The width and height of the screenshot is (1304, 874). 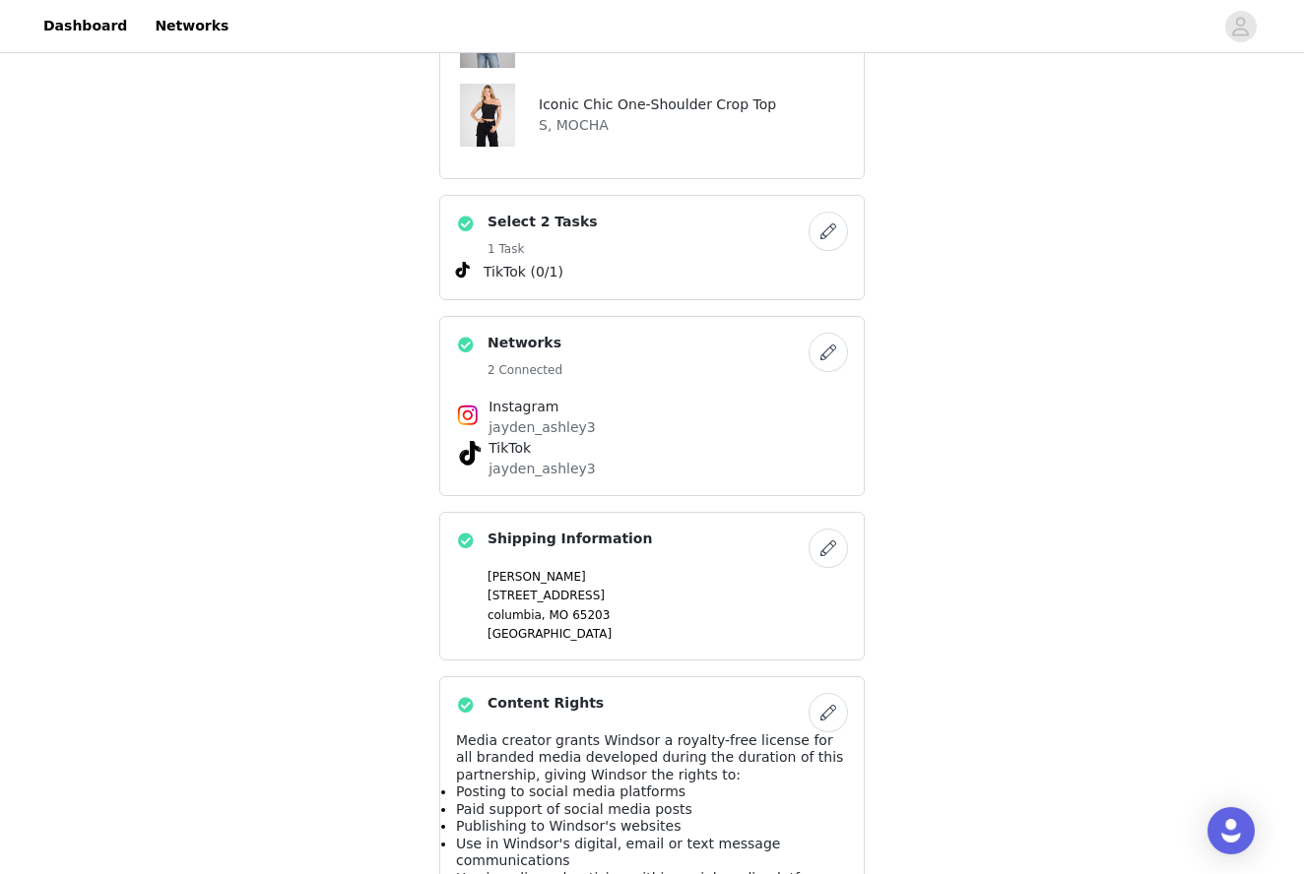 What do you see at coordinates (570, 792) in the screenshot?
I see `span: Posting to social media platforms` at bounding box center [570, 792].